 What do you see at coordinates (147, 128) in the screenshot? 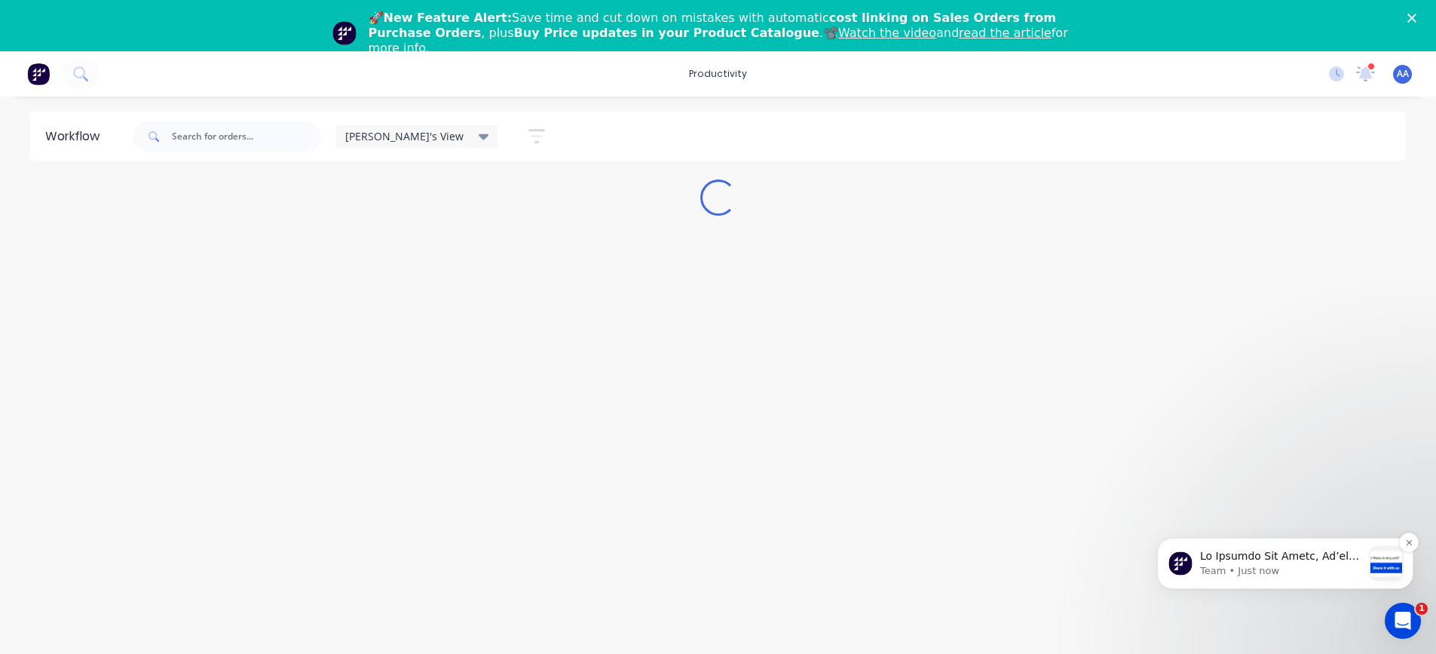
I see `p: Message from Team, sent Just now` at bounding box center [147, 128].